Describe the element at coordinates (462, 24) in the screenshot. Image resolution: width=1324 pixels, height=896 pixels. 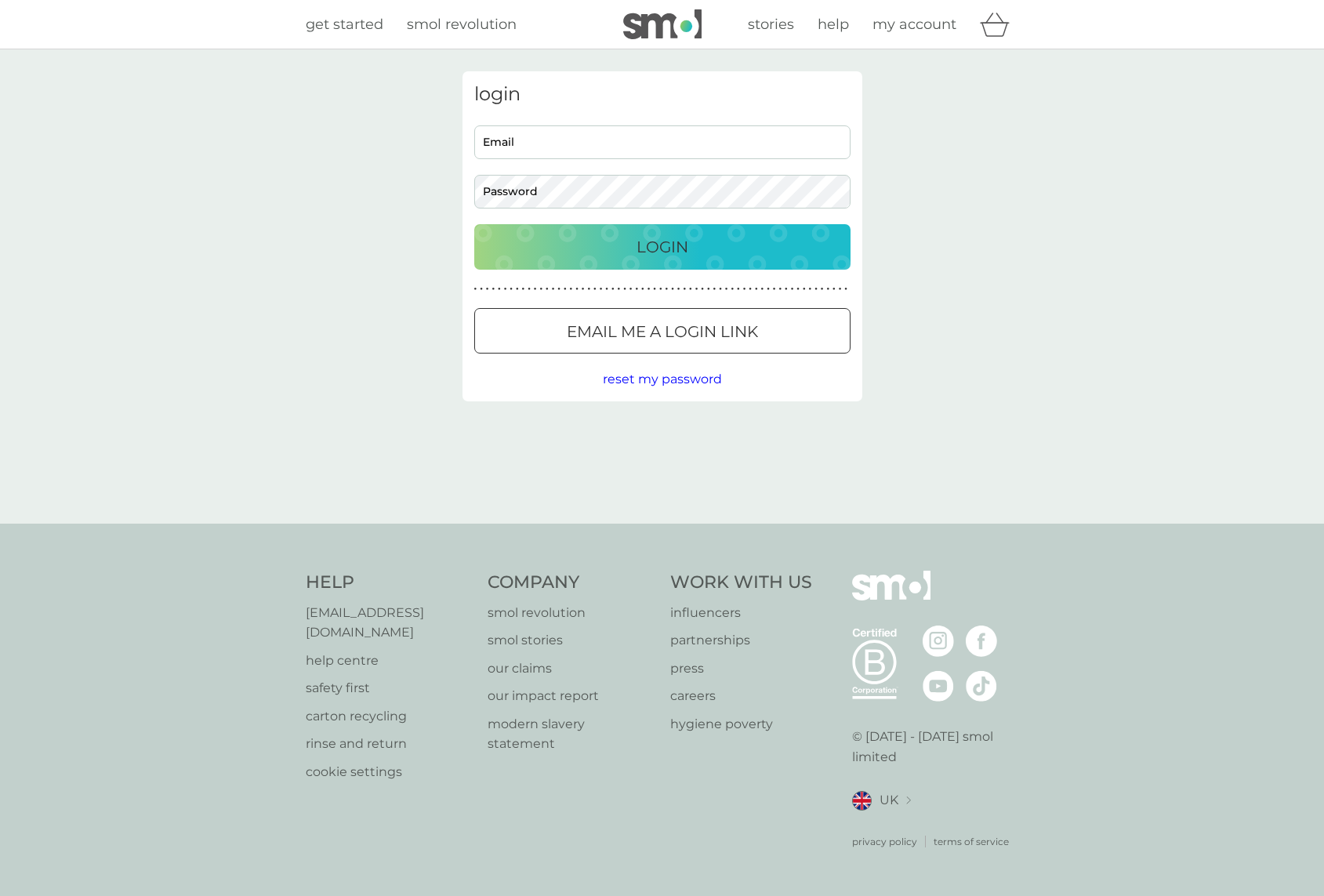
I see `span: smol revolution` at that location.